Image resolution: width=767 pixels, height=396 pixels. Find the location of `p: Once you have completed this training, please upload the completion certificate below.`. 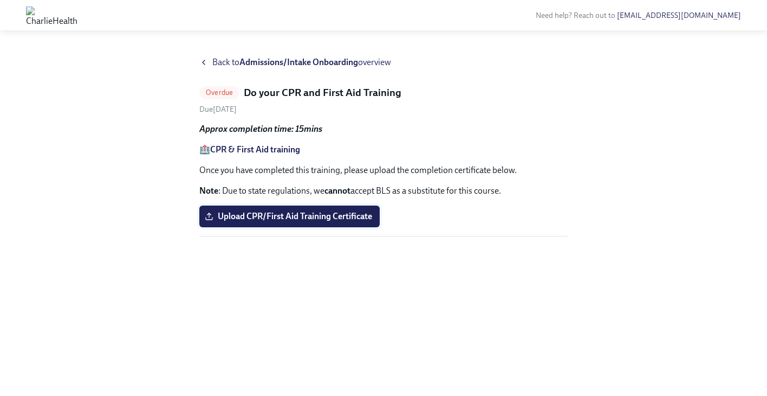

p: Once you have completed this training, please upload the completion certificate below. is located at coordinates (384, 170).